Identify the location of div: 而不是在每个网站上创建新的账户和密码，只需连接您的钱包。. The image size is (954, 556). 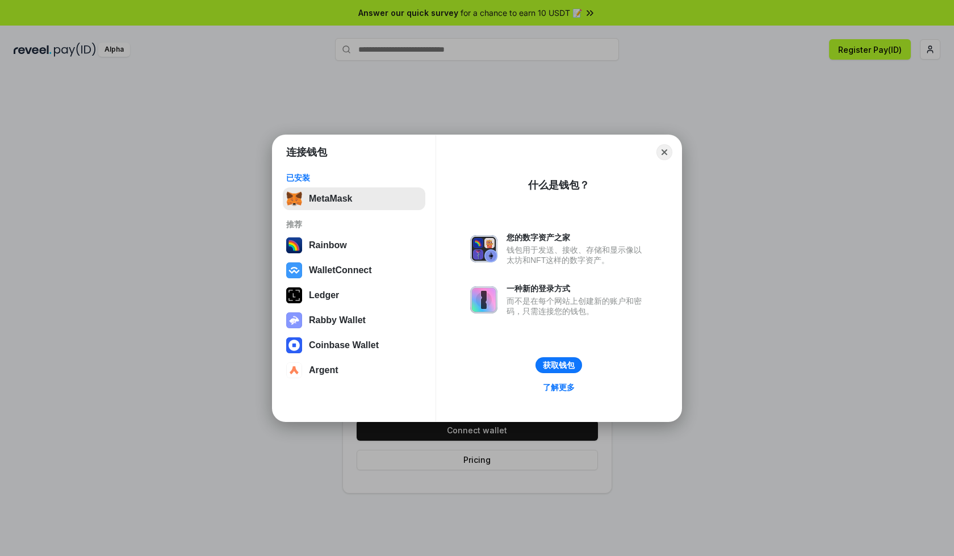
(577, 306).